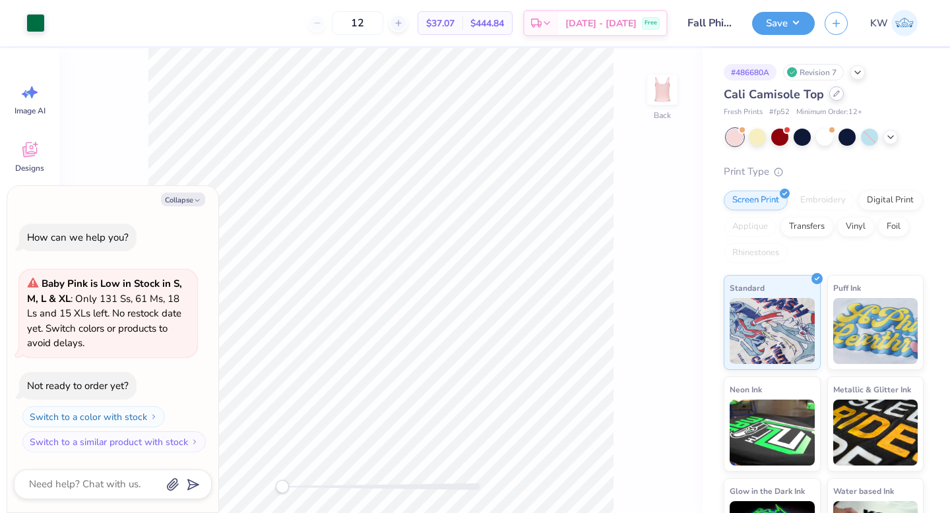 This screenshot has width=950, height=513. I want to click on img: Neon Ink, so click(772, 433).